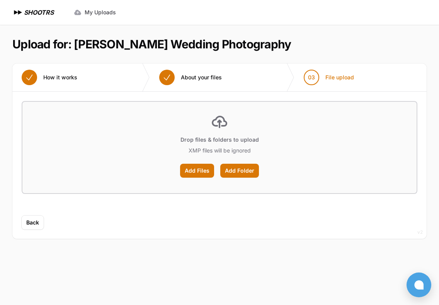 The image size is (439, 305). What do you see at coordinates (18, 12) in the screenshot?
I see `img: SHOOTRS` at bounding box center [18, 12].